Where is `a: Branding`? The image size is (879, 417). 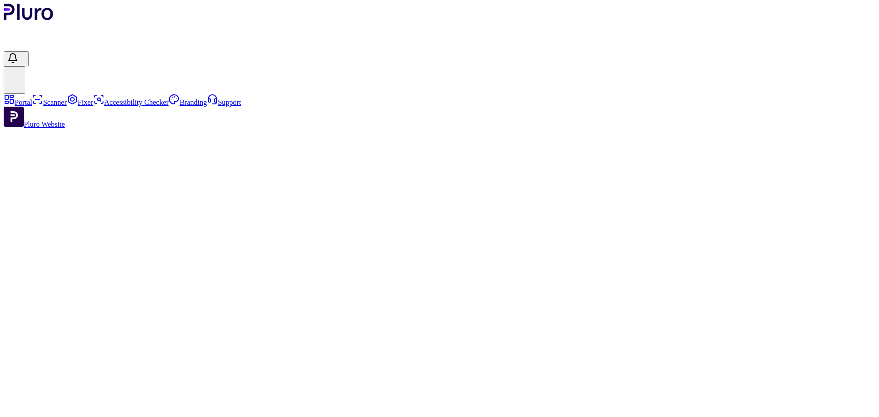
a: Branding is located at coordinates (188, 102).